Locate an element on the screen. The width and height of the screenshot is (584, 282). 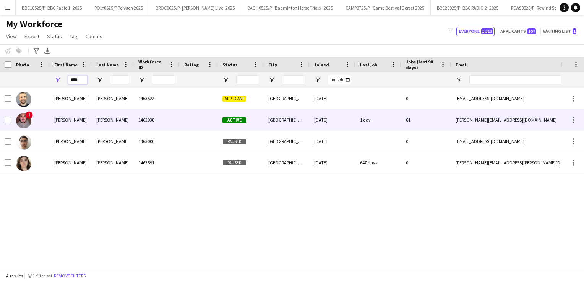
div: 1463591 is located at coordinates (157, 162).